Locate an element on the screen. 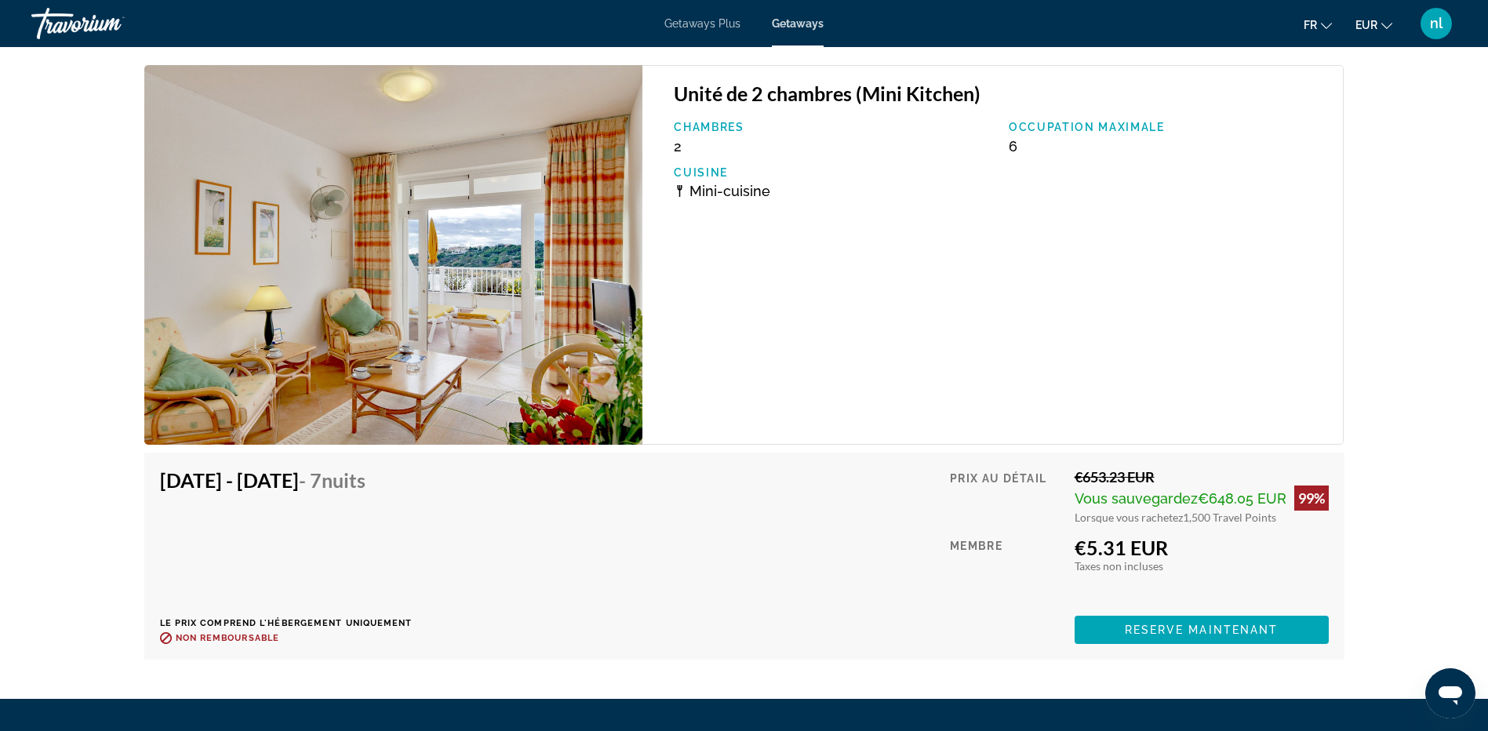  div: 99% is located at coordinates (1312, 498).